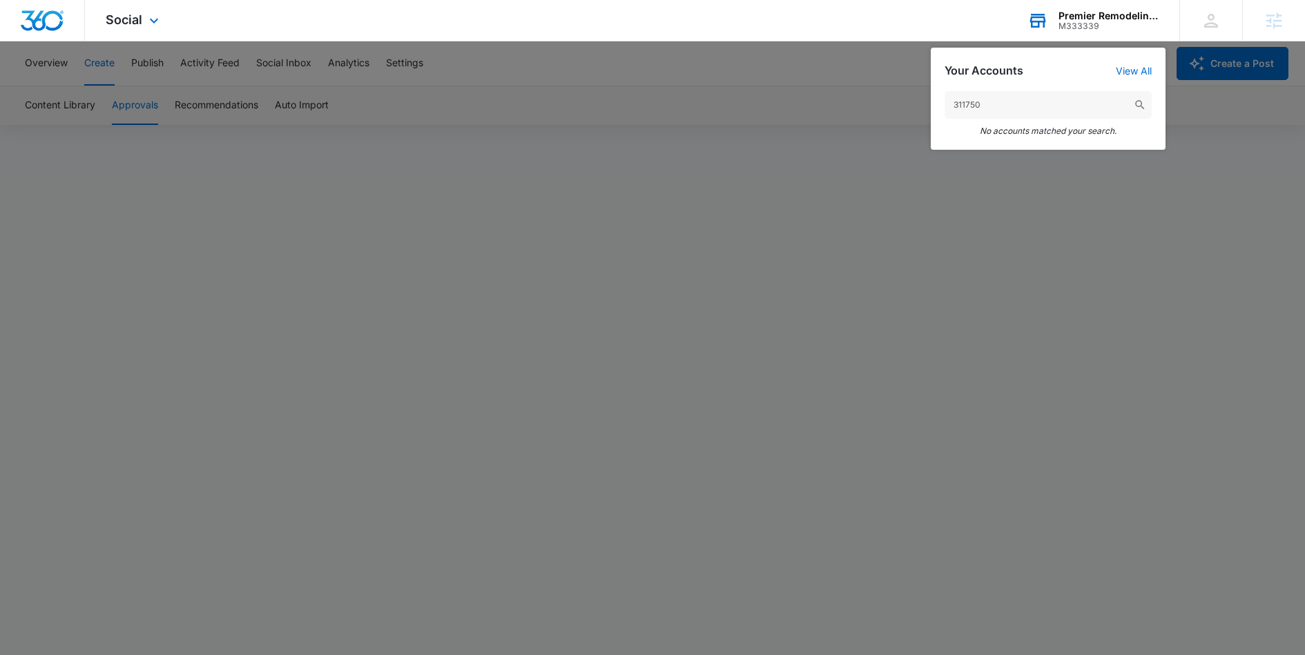  What do you see at coordinates (984, 70) in the screenshot?
I see `h2: Your Accounts` at bounding box center [984, 70].